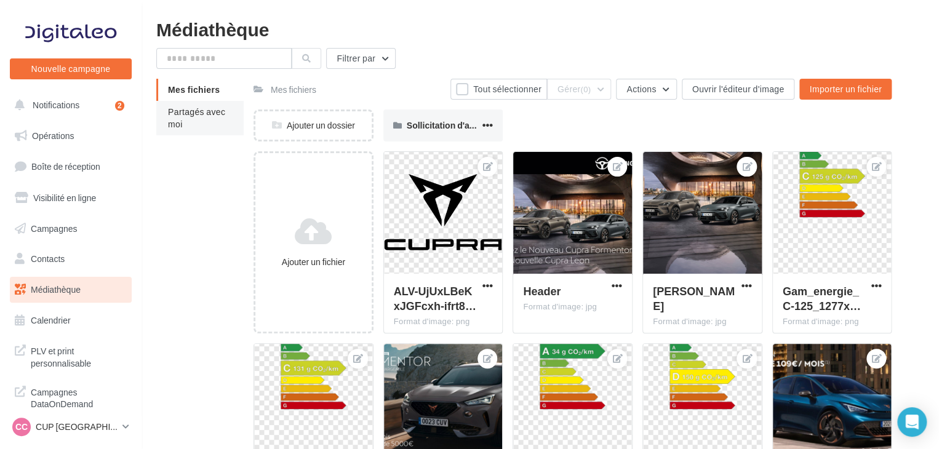 The height and width of the screenshot is (449, 939). What do you see at coordinates (71, 290) in the screenshot?
I see `a: Médiathèque` at bounding box center [71, 290].